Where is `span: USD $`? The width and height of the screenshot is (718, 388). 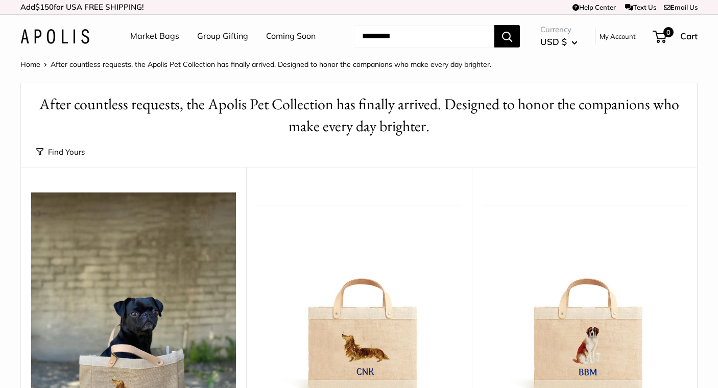
span: USD $ is located at coordinates (553, 41).